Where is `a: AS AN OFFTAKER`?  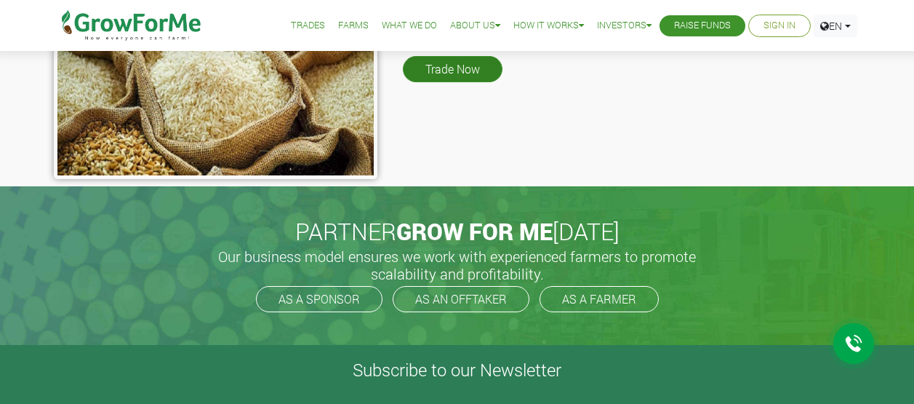
a: AS AN OFFTAKER is located at coordinates (461, 299).